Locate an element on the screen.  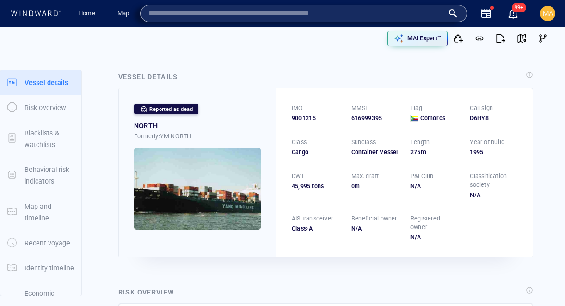
button: Recent voyage is located at coordinates (41, 243).